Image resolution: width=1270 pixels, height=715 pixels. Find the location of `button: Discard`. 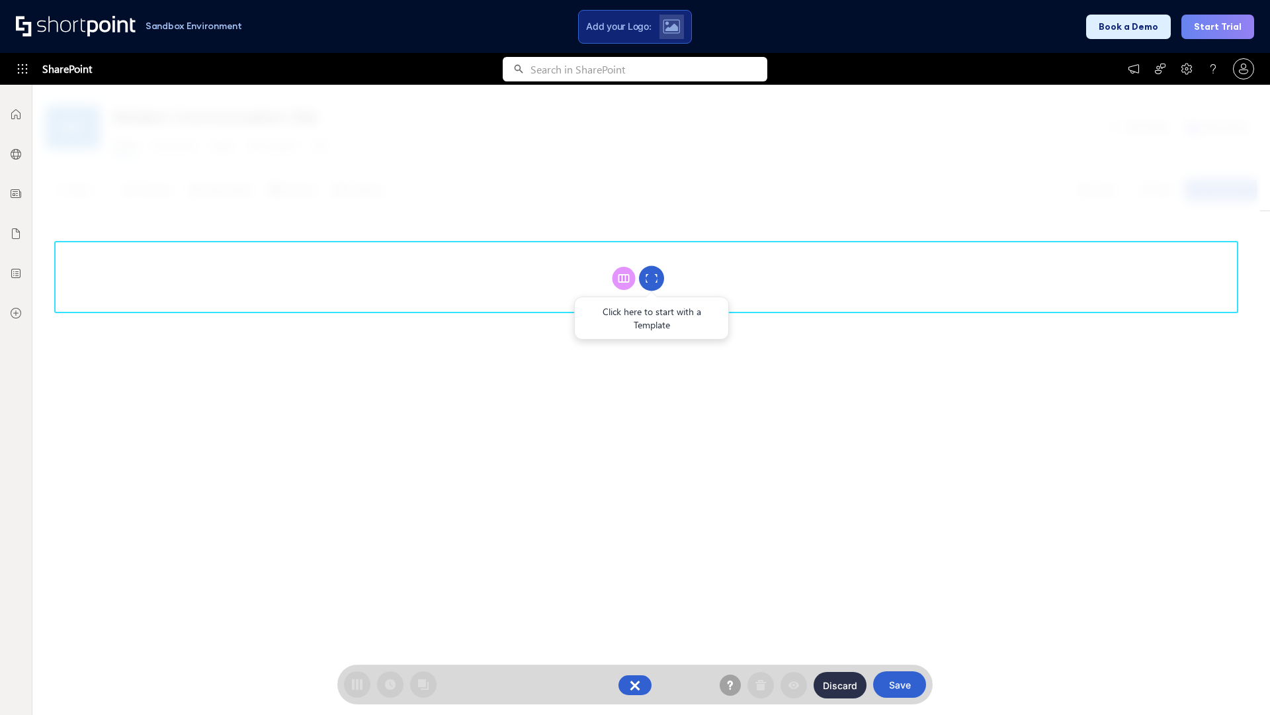

button: Discard is located at coordinates (840, 685).